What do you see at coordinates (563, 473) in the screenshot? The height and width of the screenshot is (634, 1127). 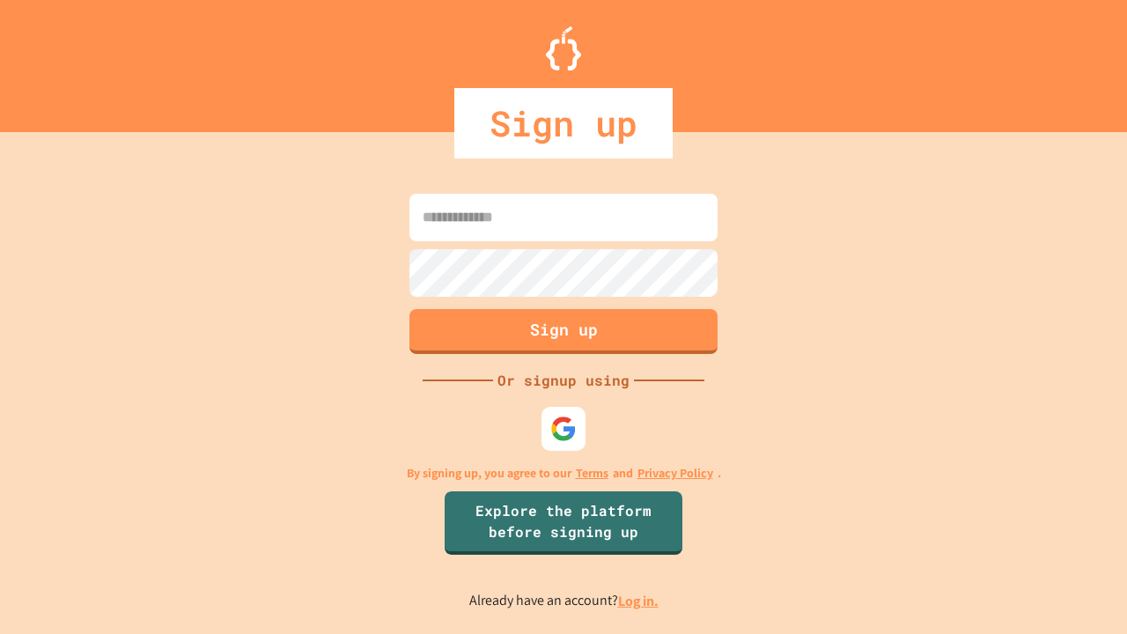 I see `p: By signing up, you agree to our and .` at bounding box center [563, 473].